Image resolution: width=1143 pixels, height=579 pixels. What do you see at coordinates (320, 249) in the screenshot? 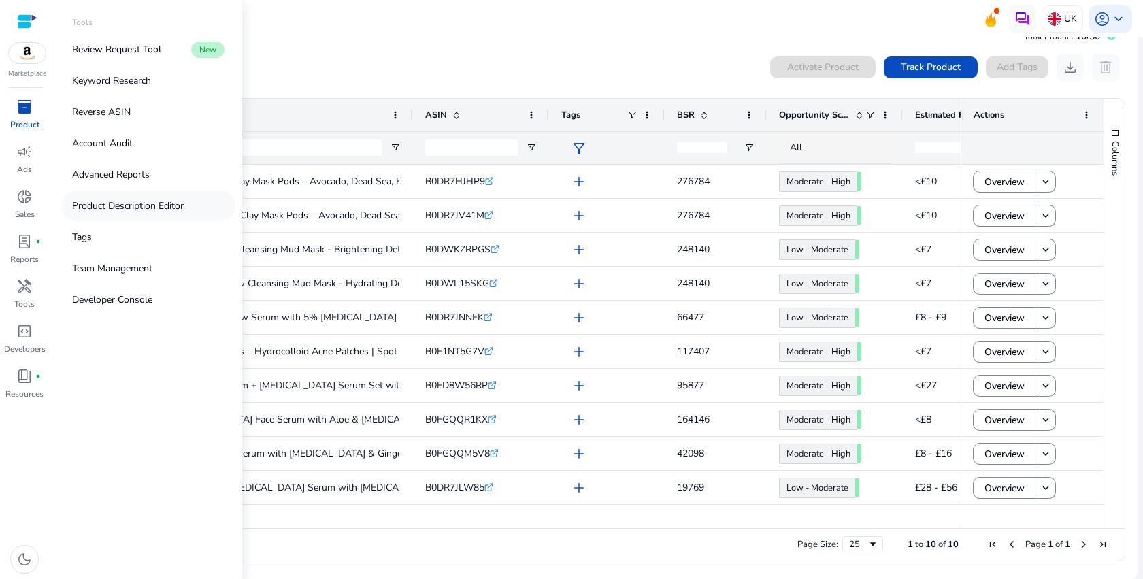
I see `p: Orange Glow Cleansing Mud Mask - Brightening Detox Face Mask...` at bounding box center [320, 249].